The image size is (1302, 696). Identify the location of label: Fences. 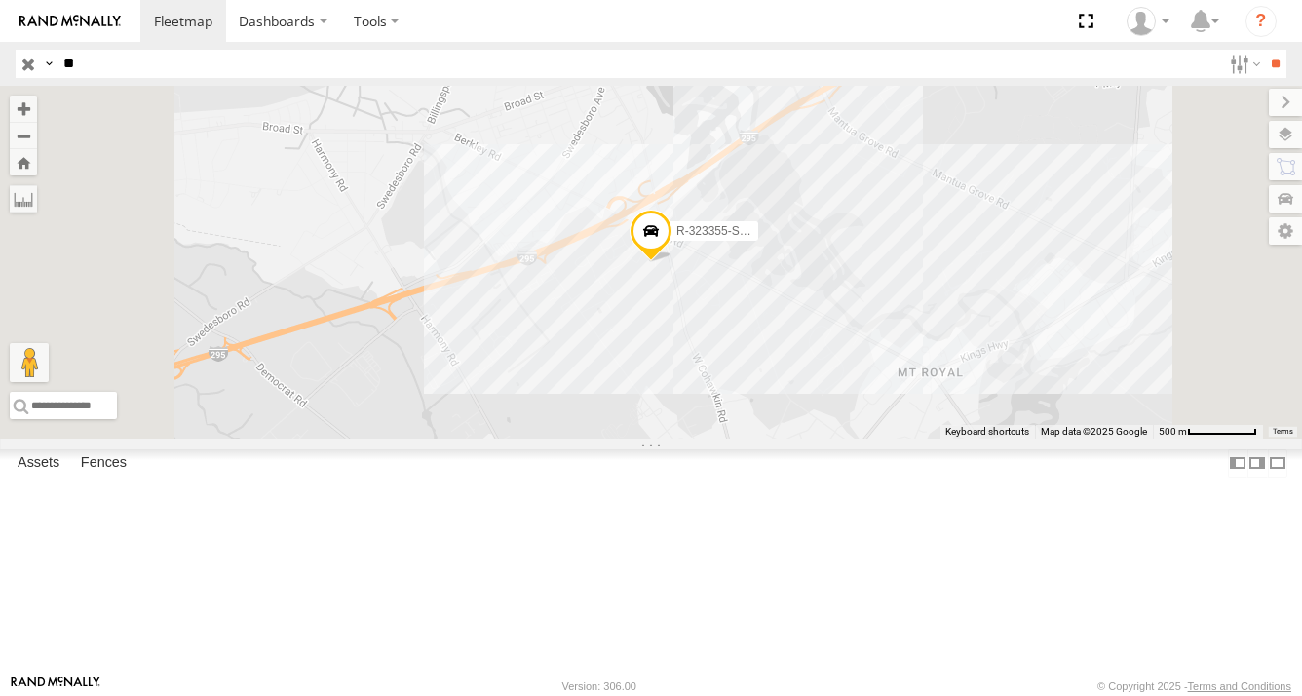
(103, 463).